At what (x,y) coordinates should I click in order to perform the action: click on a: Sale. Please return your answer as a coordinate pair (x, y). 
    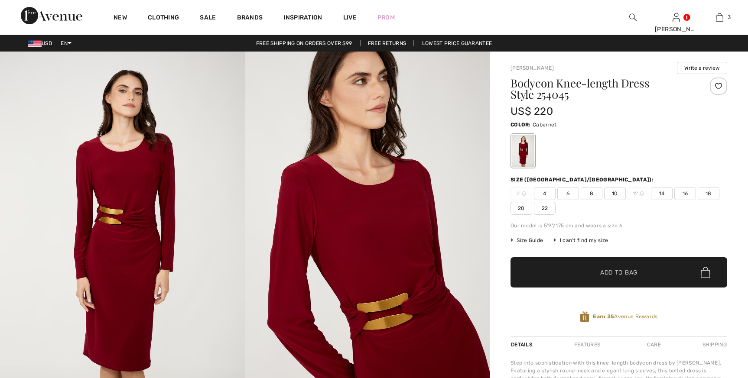
    Looking at the image, I should click on (208, 18).